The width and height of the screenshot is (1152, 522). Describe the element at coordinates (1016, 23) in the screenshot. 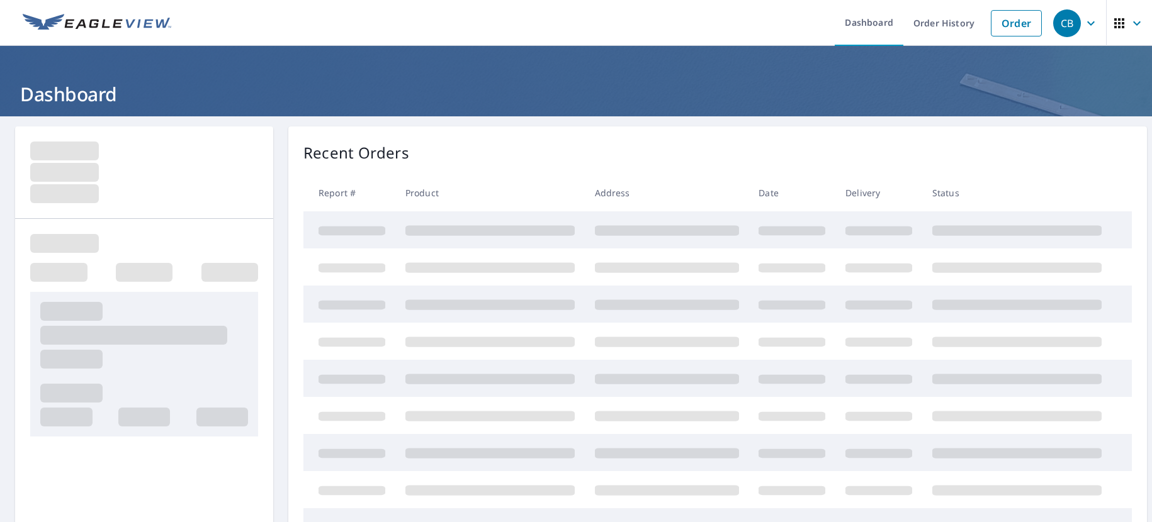

I see `a: Order` at that location.